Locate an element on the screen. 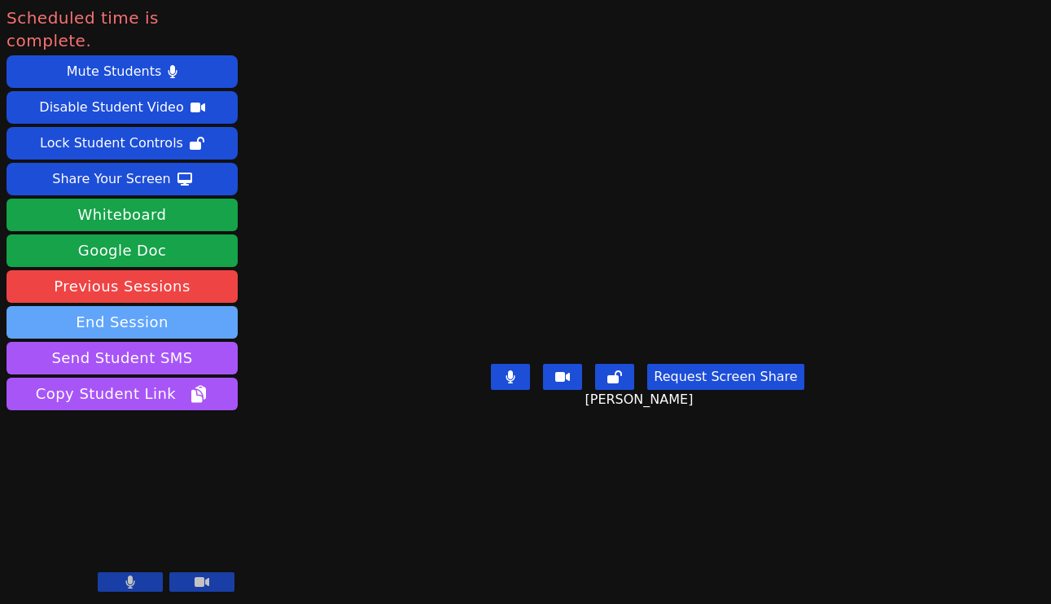  button: Copy Student Link is located at coordinates (122, 394).